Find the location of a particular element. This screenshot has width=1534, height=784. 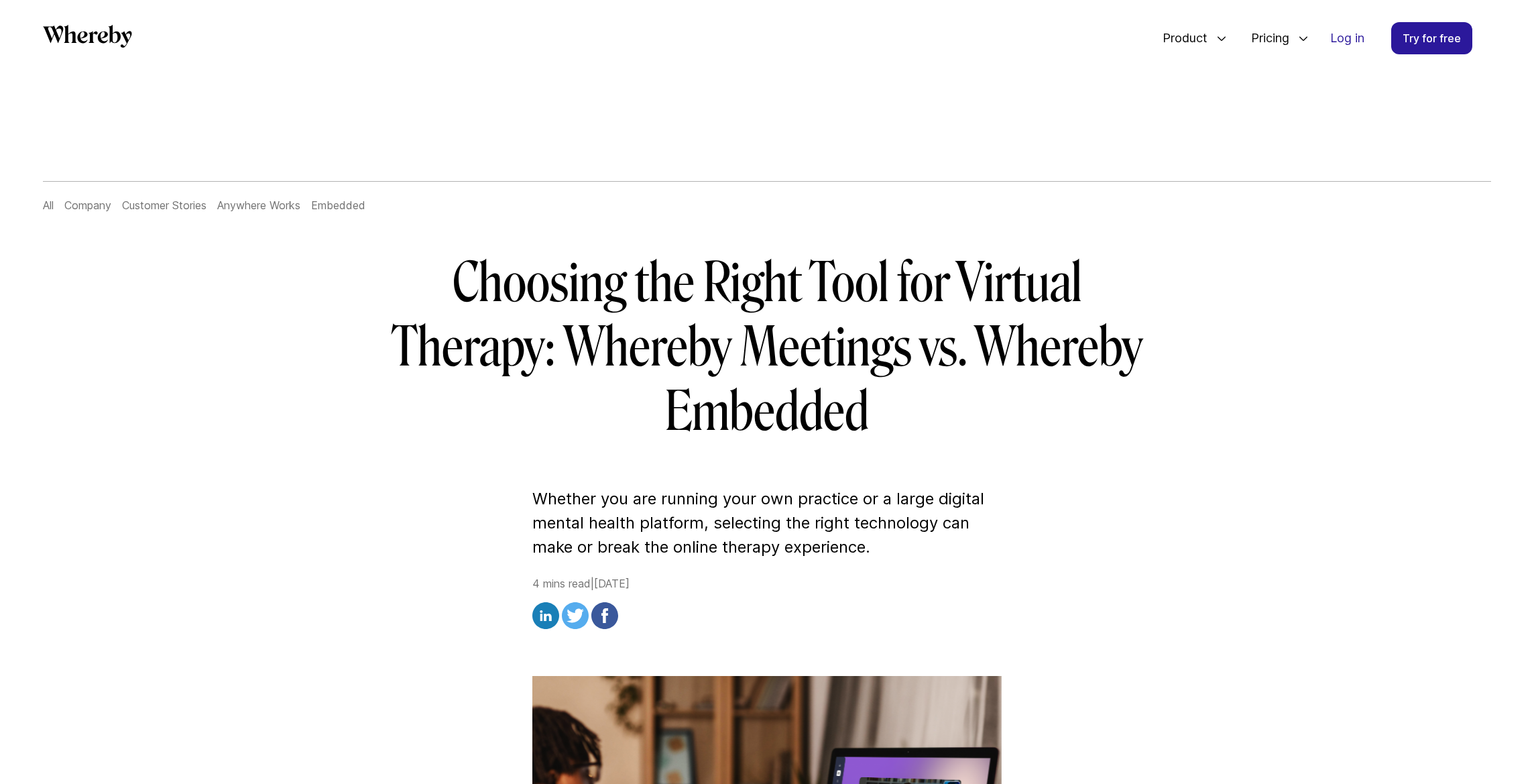

a: Try for free is located at coordinates (1432, 38).